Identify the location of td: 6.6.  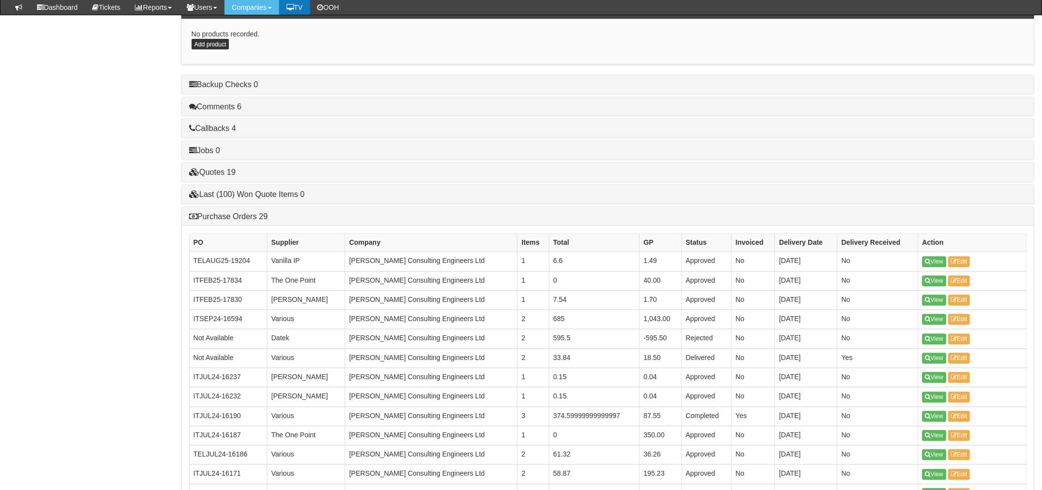
(594, 261).